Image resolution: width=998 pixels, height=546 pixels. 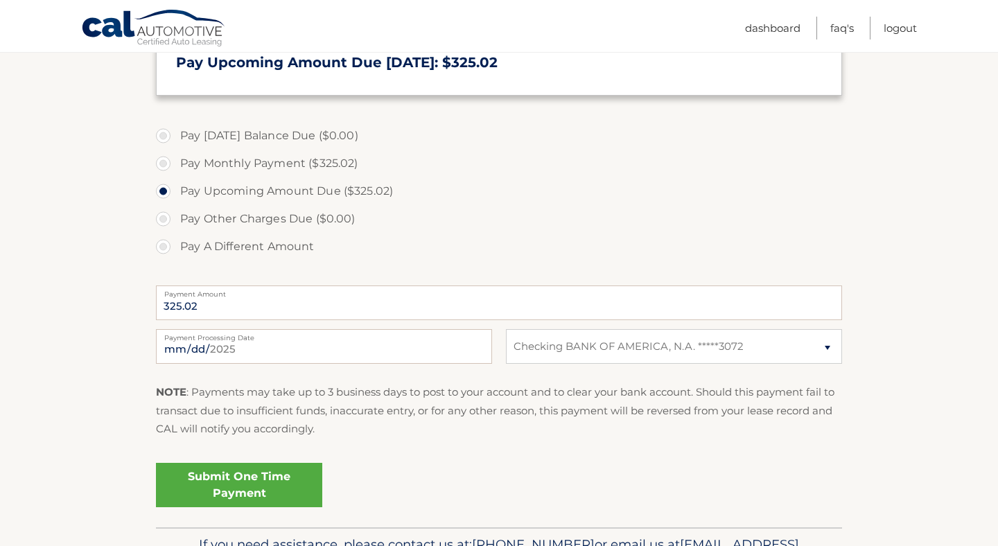 I want to click on input: Payment Date, so click(x=324, y=347).